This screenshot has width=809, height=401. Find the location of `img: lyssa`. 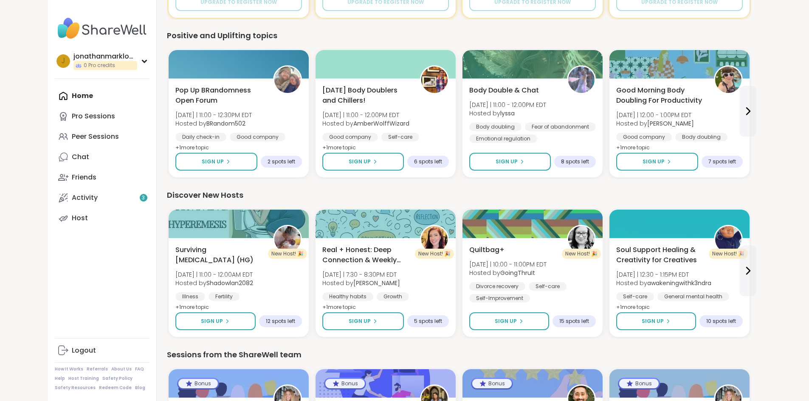

img: lyssa is located at coordinates (581, 80).